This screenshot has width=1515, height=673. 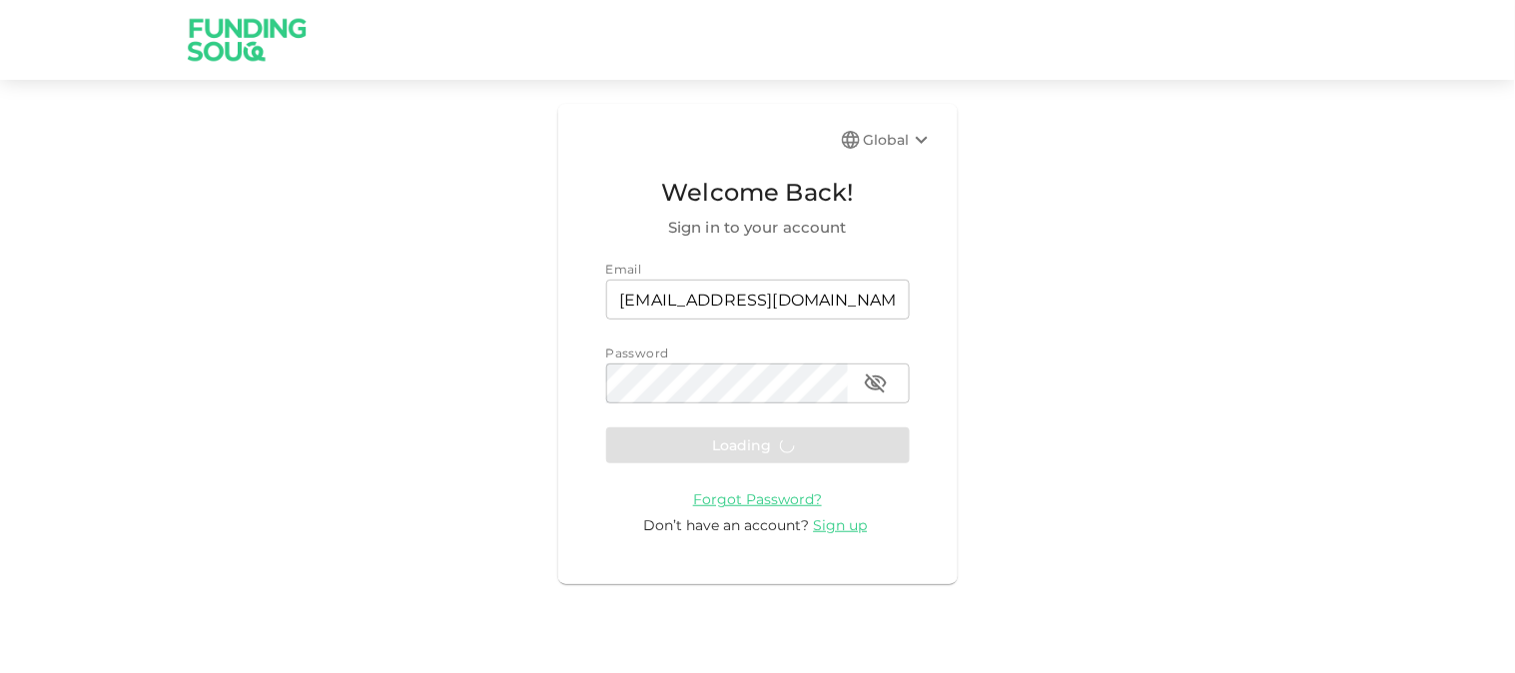 What do you see at coordinates (758, 300) in the screenshot?
I see `input: email` at bounding box center [758, 300].